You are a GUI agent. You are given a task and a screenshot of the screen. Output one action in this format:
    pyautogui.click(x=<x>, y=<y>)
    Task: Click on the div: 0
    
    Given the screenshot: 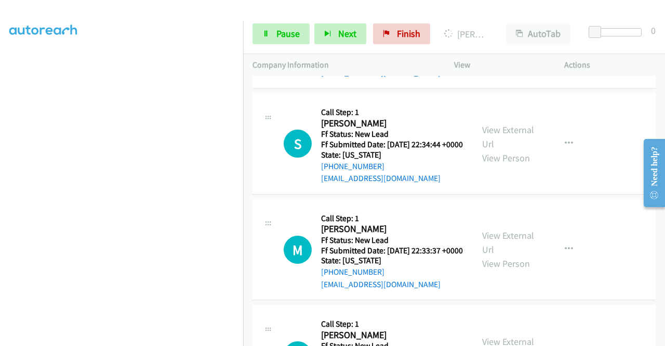 What is the action you would take?
    pyautogui.click(x=653, y=30)
    